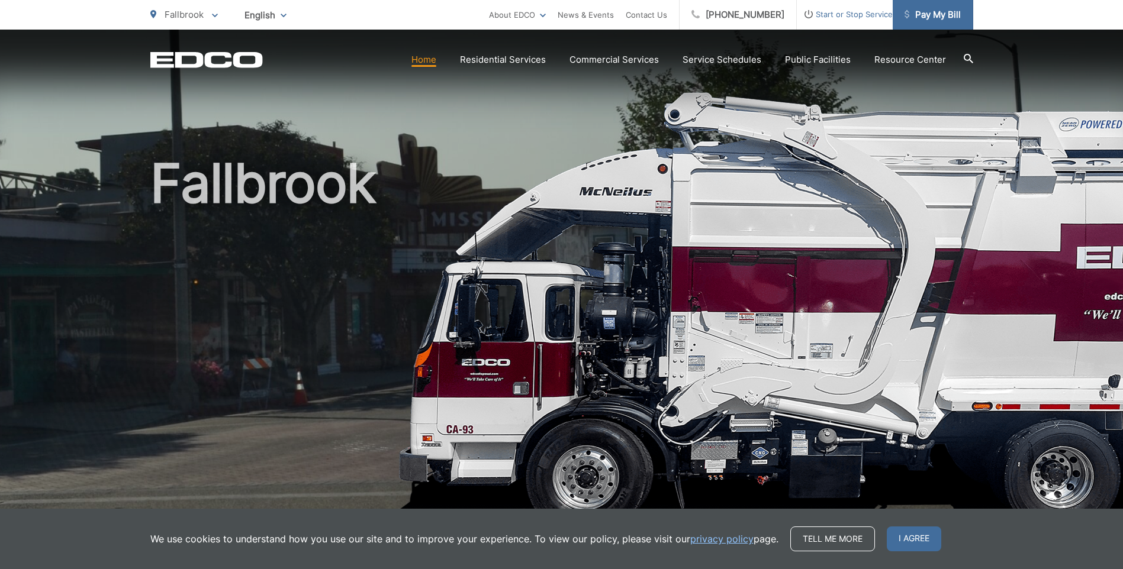 Image resolution: width=1123 pixels, height=569 pixels. What do you see at coordinates (722, 539) in the screenshot?
I see `a: privacy policy` at bounding box center [722, 539].